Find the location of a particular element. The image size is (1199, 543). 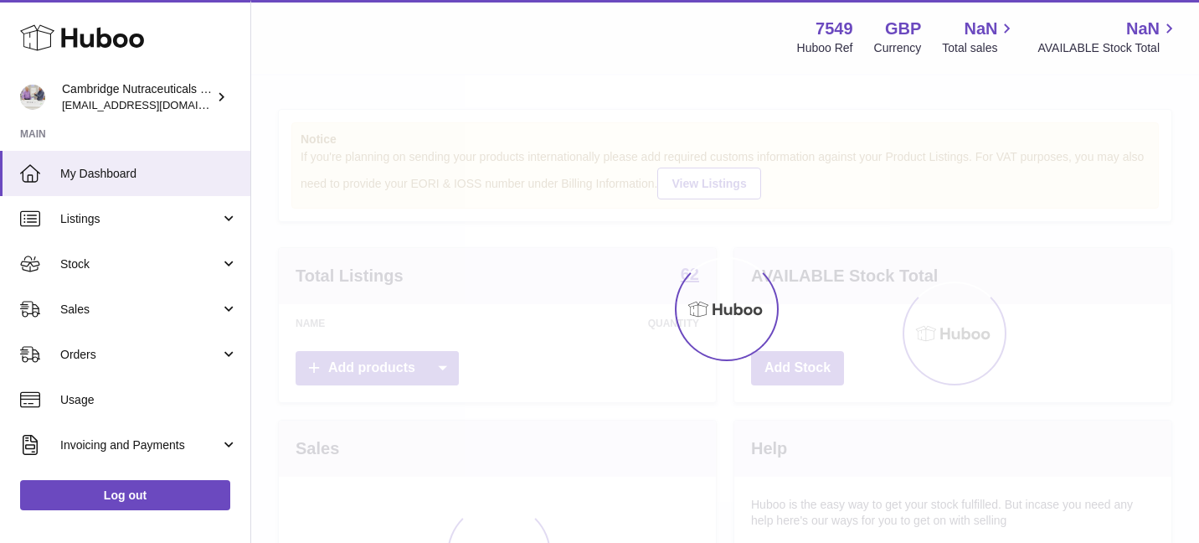

strong: GBP is located at coordinates (903, 28).